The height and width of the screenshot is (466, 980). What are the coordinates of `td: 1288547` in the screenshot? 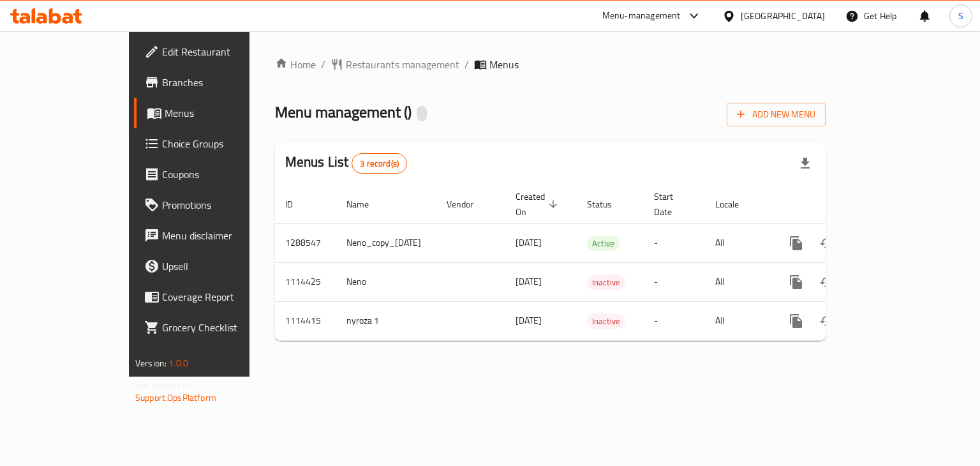 It's located at (306, 243).